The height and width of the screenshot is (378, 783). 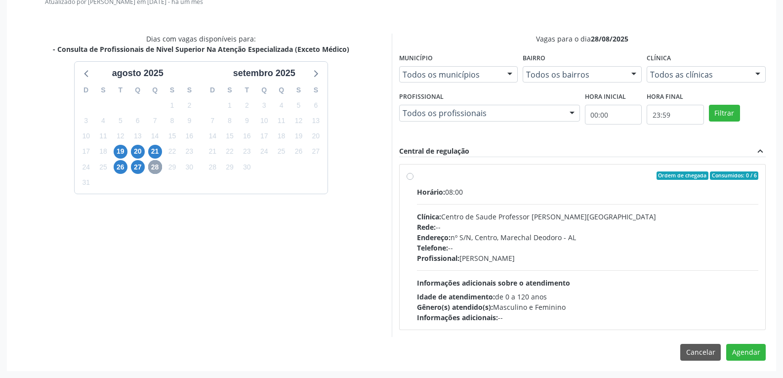 What do you see at coordinates (583, 39) in the screenshot?
I see `div: Vagas para o dia` at bounding box center [583, 39].